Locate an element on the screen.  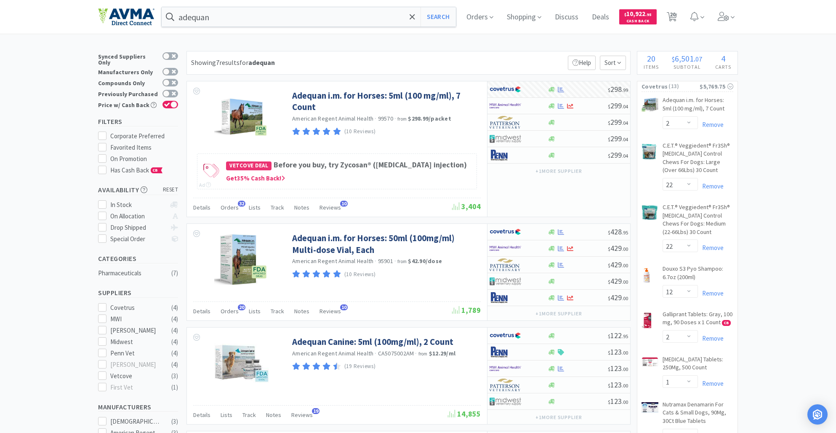
span: 19 is located at coordinates (316, 411).